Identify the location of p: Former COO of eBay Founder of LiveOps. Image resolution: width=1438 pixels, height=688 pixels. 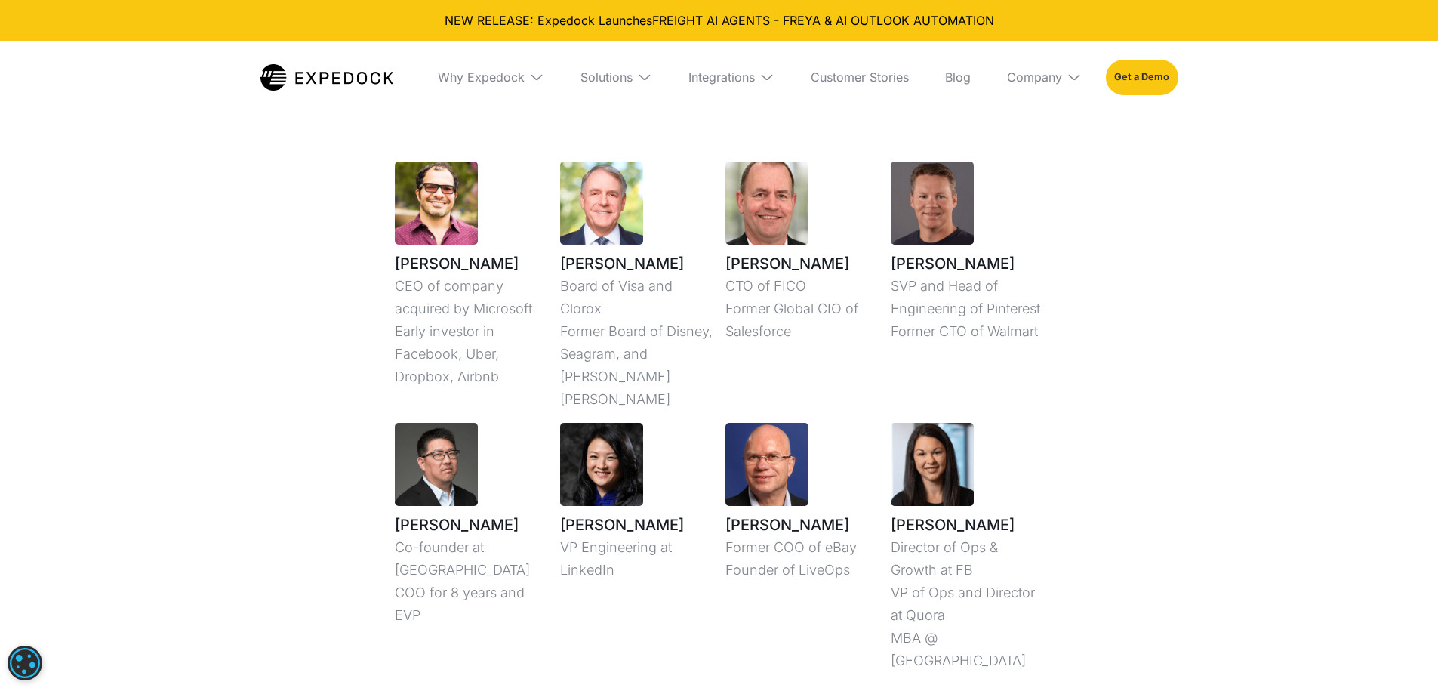
(802, 559).